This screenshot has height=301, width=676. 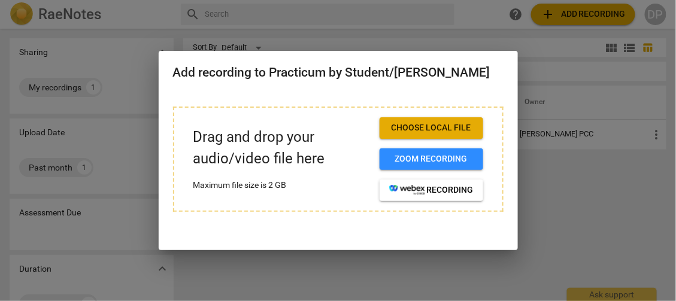 I want to click on span: Choose local file, so click(x=431, y=128).